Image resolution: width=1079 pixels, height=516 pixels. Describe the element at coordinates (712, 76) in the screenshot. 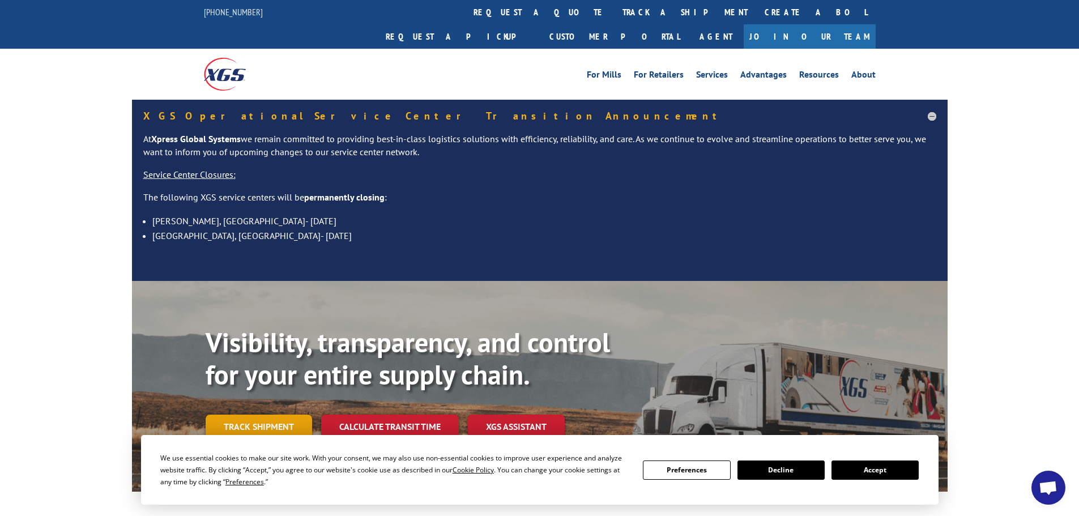

I see `a: Services` at that location.